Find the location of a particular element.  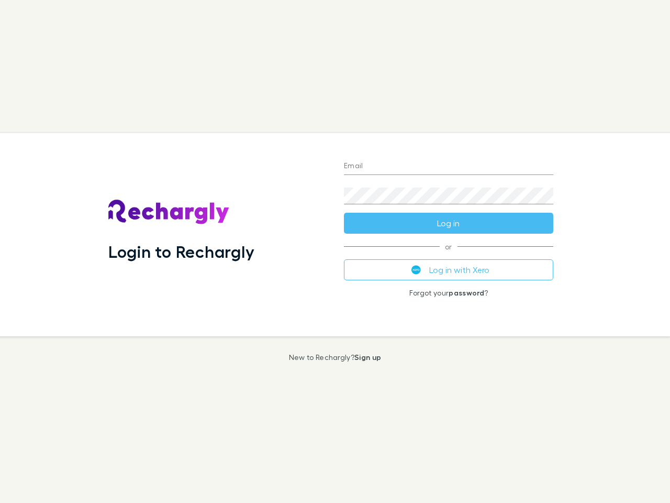

a: Sign up is located at coordinates (368, 357).